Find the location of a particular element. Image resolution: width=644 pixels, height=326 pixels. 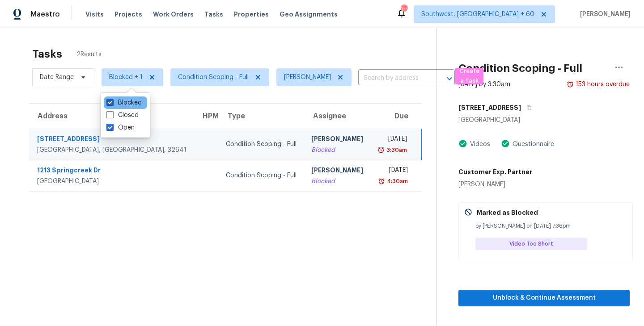

div: 1213 Springcreek Dr is located at coordinates (112, 171).